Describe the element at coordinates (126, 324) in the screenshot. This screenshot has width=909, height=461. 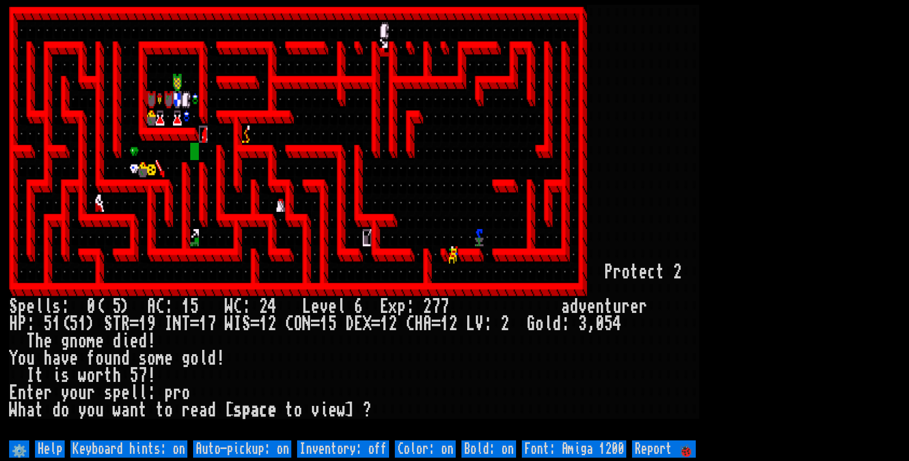
I see `div: R` at that location.